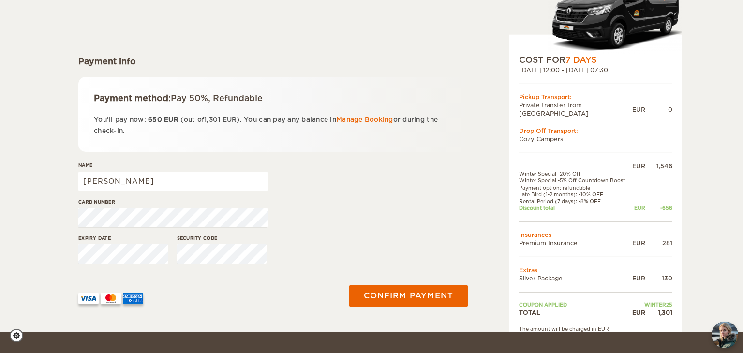 The height and width of the screenshot is (353, 743). I want to click on td: TOTAL, so click(575, 312).